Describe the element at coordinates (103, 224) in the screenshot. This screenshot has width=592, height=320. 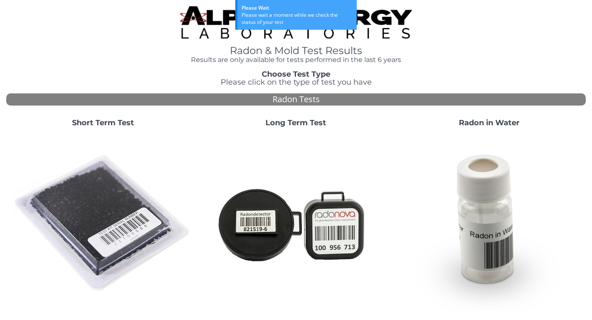
I see `img: ShortTerm.jpg` at that location.